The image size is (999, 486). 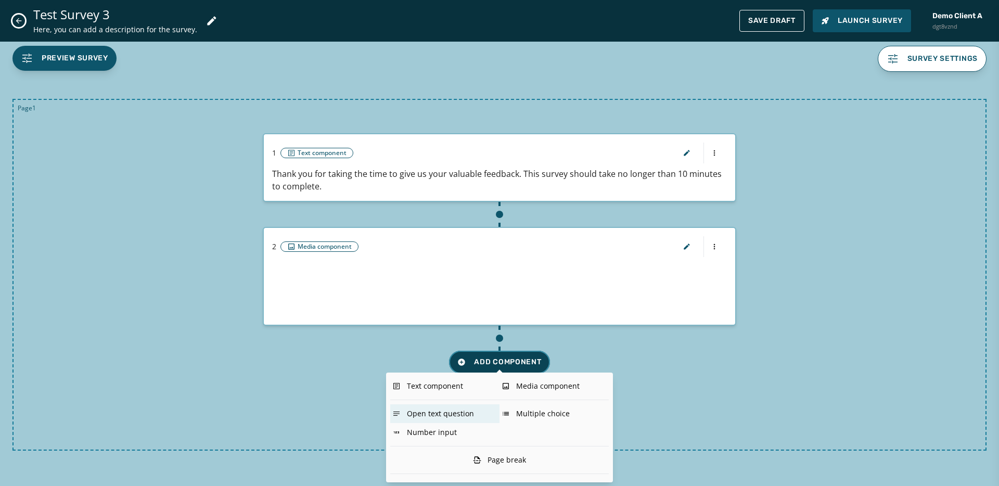 What do you see at coordinates (274, 247) in the screenshot?
I see `span: 2` at bounding box center [274, 247].